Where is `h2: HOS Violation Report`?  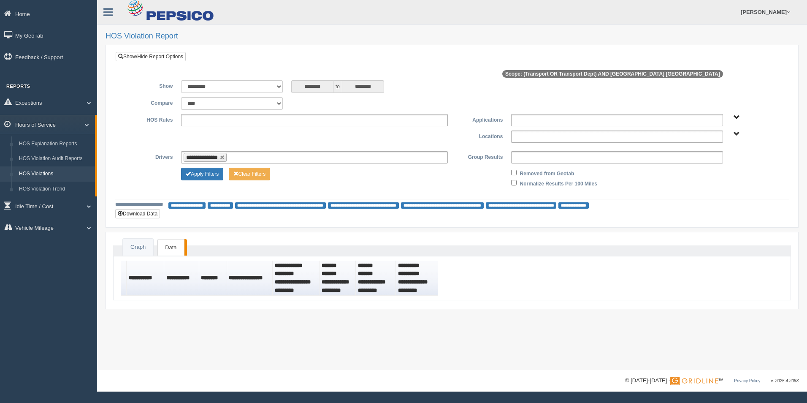
h2: HOS Violation Report is located at coordinates (452, 36).